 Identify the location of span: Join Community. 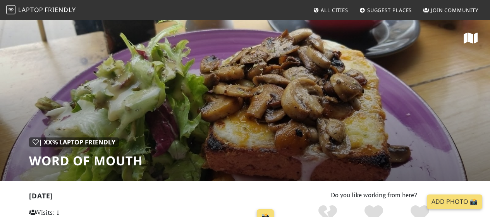
(455, 10).